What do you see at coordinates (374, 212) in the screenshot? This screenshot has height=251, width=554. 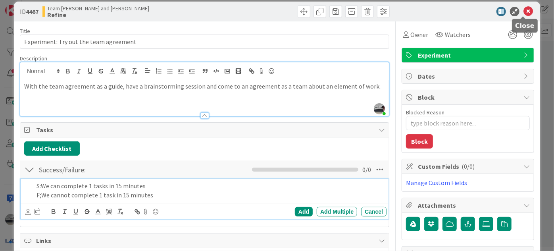 I see `div: Cancel` at bounding box center [374, 212].